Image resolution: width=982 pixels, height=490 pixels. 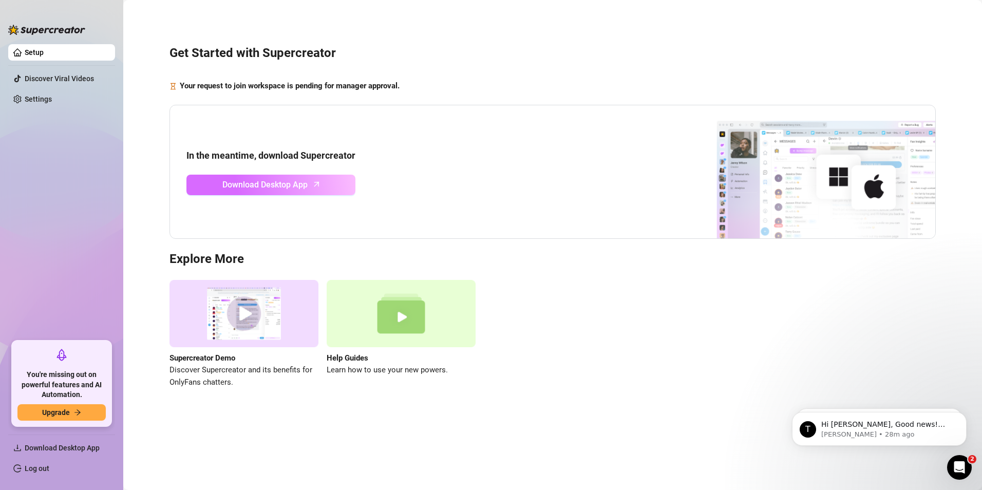 I want to click on a: Discover Viral Videos, so click(x=59, y=79).